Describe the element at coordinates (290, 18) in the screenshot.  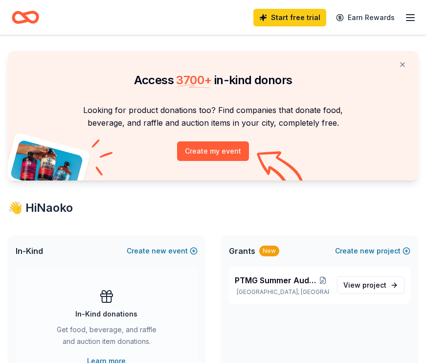
I see `a: Start free trial` at that location.